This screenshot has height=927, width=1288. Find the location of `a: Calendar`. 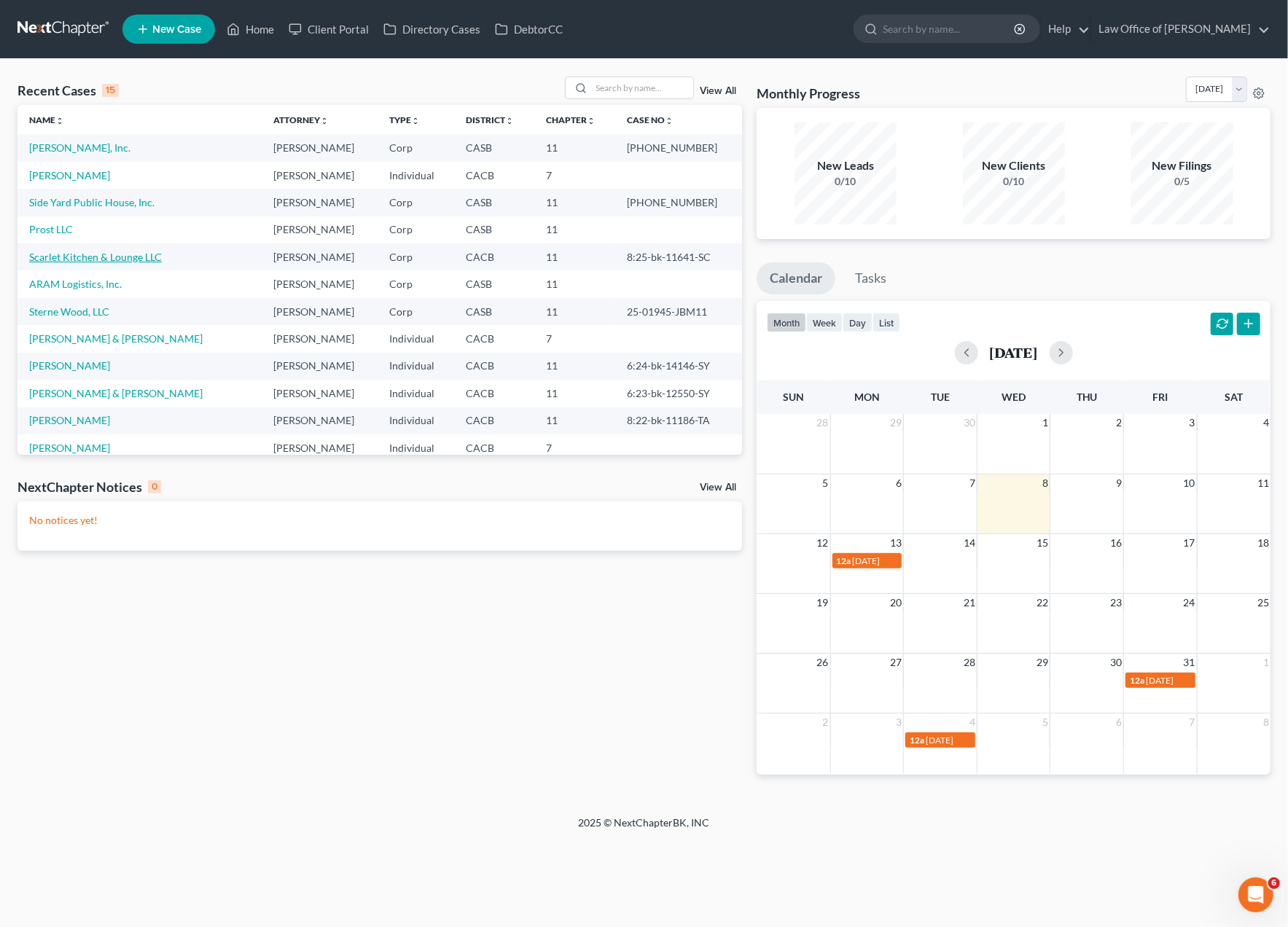

a: Calendar is located at coordinates (795, 278).